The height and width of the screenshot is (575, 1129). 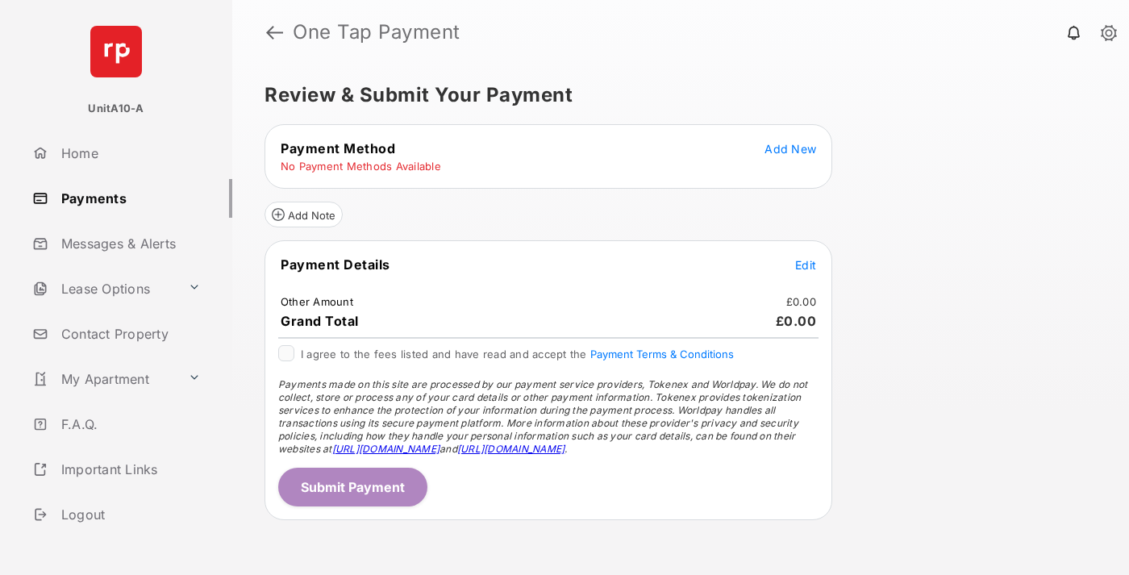 I want to click on a: Lease Options, so click(x=103, y=289).